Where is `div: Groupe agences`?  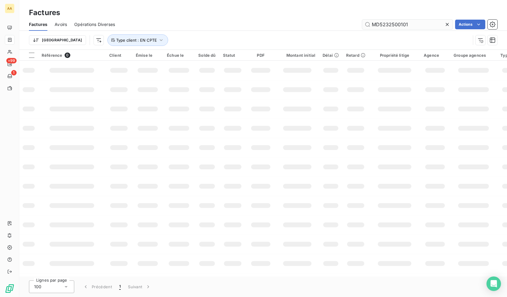 div: Groupe agences is located at coordinates (473, 55).